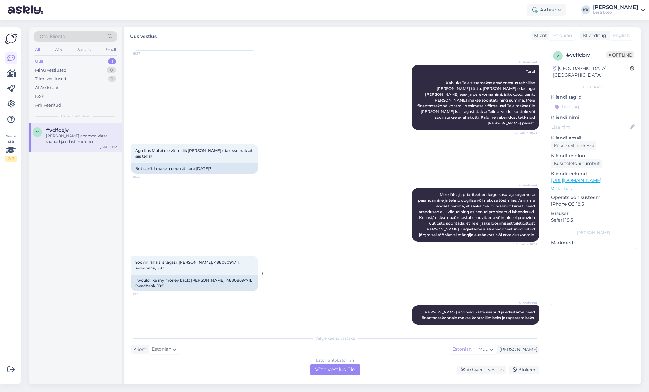 This screenshot has height=392, width=649. I want to click on div: Valige keel ja vastake, so click(335, 338).